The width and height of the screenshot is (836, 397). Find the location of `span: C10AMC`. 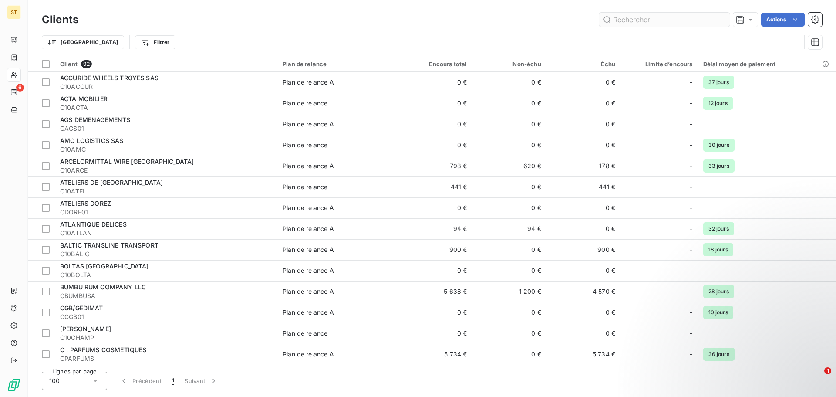

span: C10AMC is located at coordinates (166, 149).